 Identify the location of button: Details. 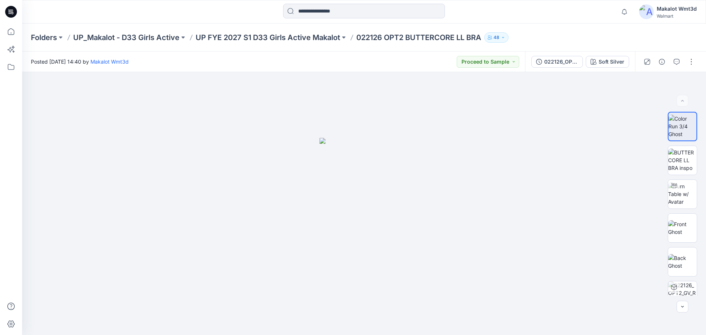
(662, 62).